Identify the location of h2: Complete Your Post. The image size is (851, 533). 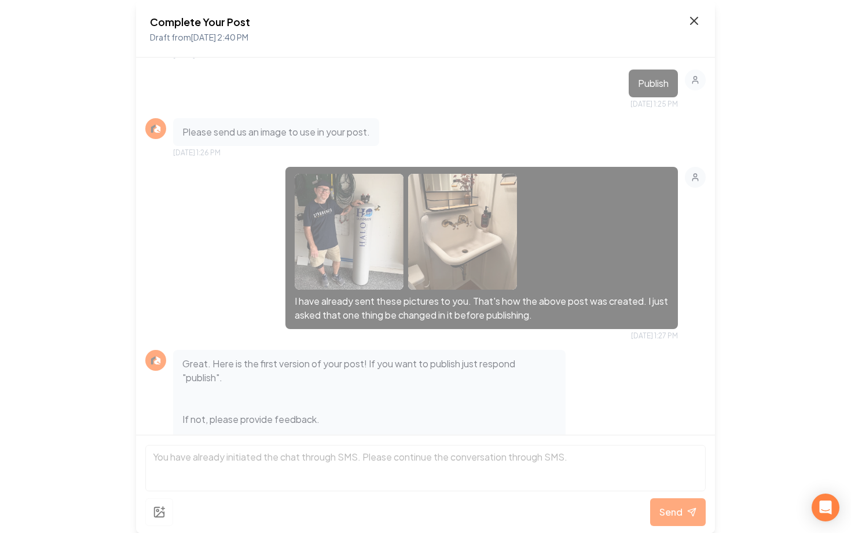
(200, 22).